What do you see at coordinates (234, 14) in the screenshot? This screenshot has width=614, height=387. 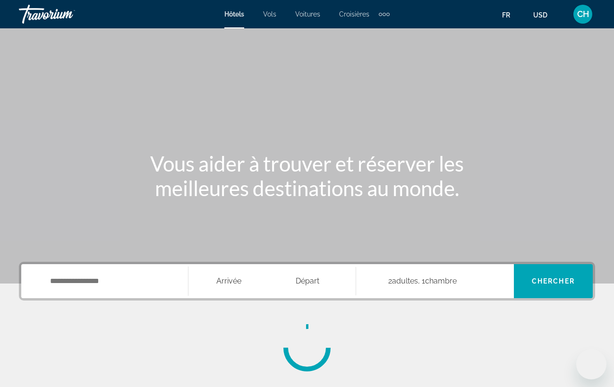 I see `span: Hôtels` at bounding box center [234, 14].